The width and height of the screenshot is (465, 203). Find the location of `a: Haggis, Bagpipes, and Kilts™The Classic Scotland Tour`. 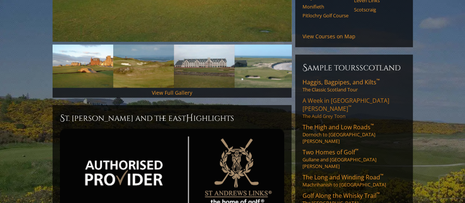

a: Haggis, Bagpipes, and Kilts™The Classic Scotland Tour is located at coordinates (354, 85).